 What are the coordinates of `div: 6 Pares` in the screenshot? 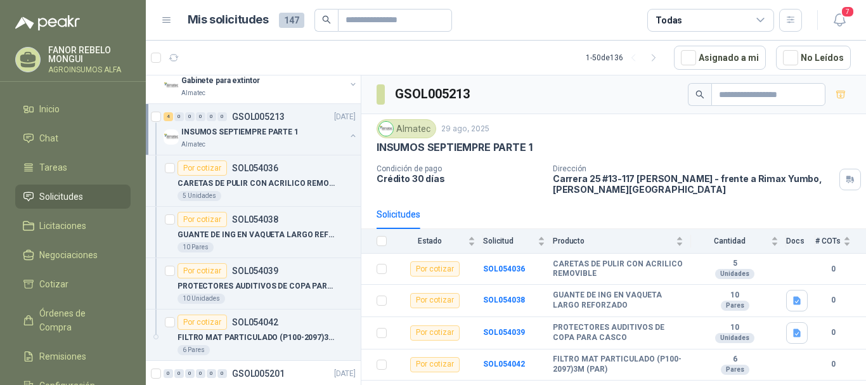 It's located at (193, 350).